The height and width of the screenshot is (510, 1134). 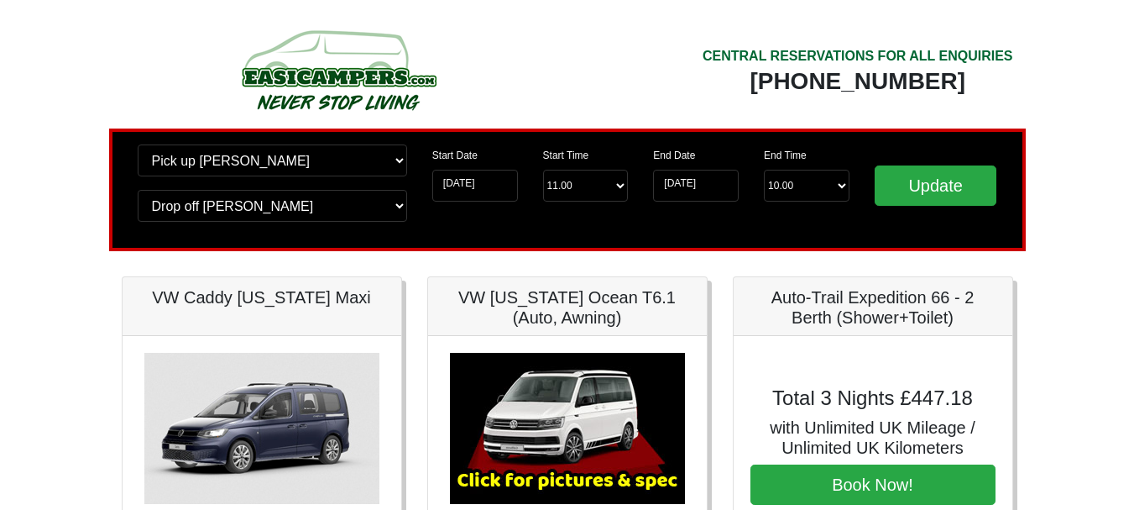 What do you see at coordinates (696, 186) in the screenshot?
I see `input: Return Date` at bounding box center [696, 186].